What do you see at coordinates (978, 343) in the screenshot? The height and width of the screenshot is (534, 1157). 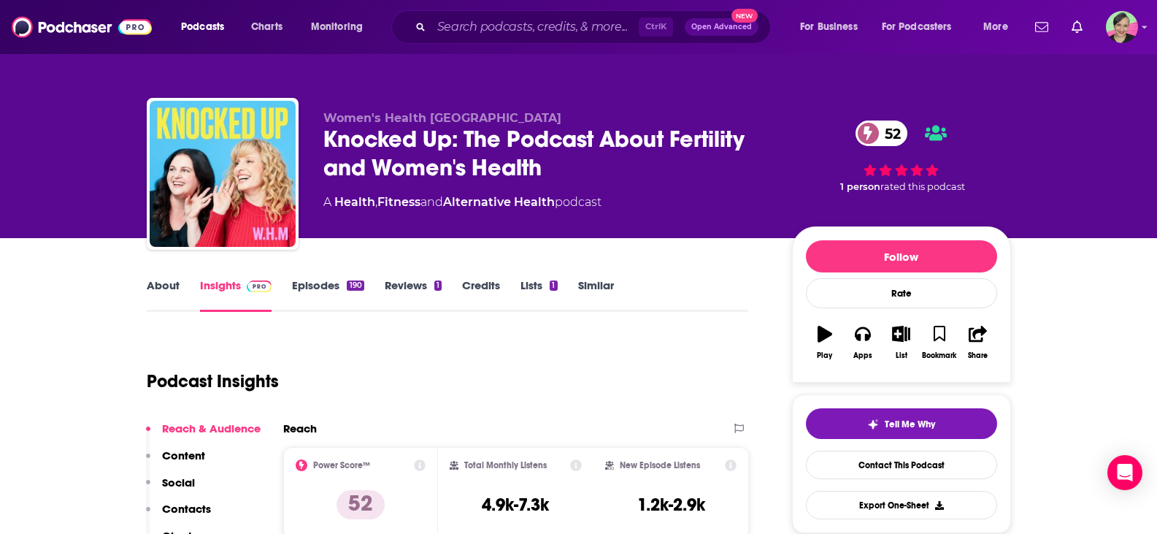 I see `button: Share` at bounding box center [978, 343].